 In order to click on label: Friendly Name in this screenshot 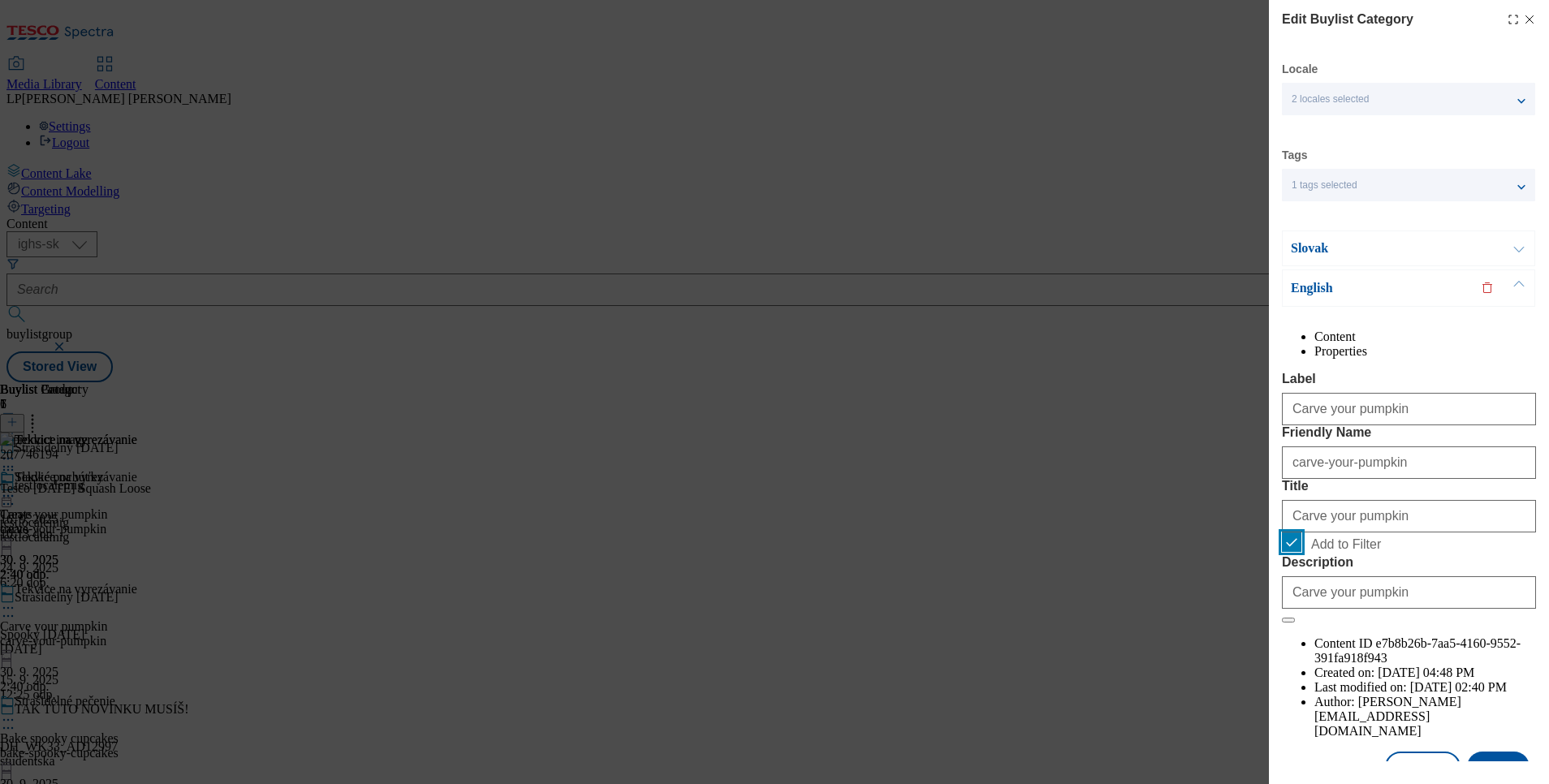, I will do `click(1409, 432)`.